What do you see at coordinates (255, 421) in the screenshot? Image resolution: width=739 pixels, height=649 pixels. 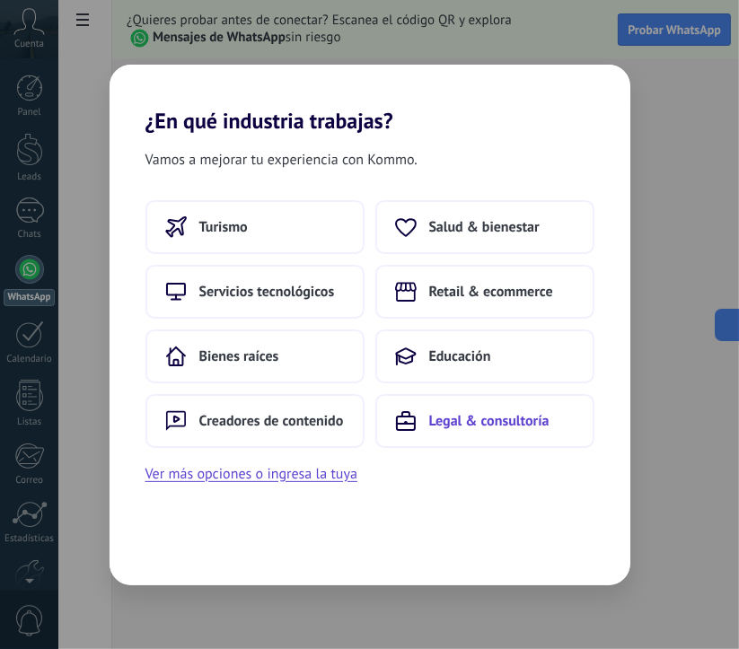 I see `button: Creadores de contenido` at bounding box center [255, 421].